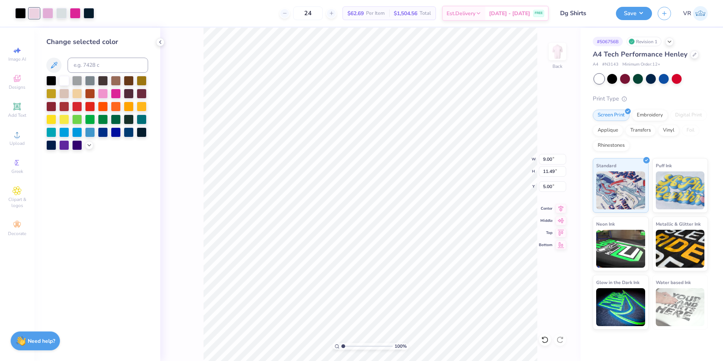  Describe the element at coordinates (605, 224) in the screenshot. I see `span: Neon Ink` at that location.